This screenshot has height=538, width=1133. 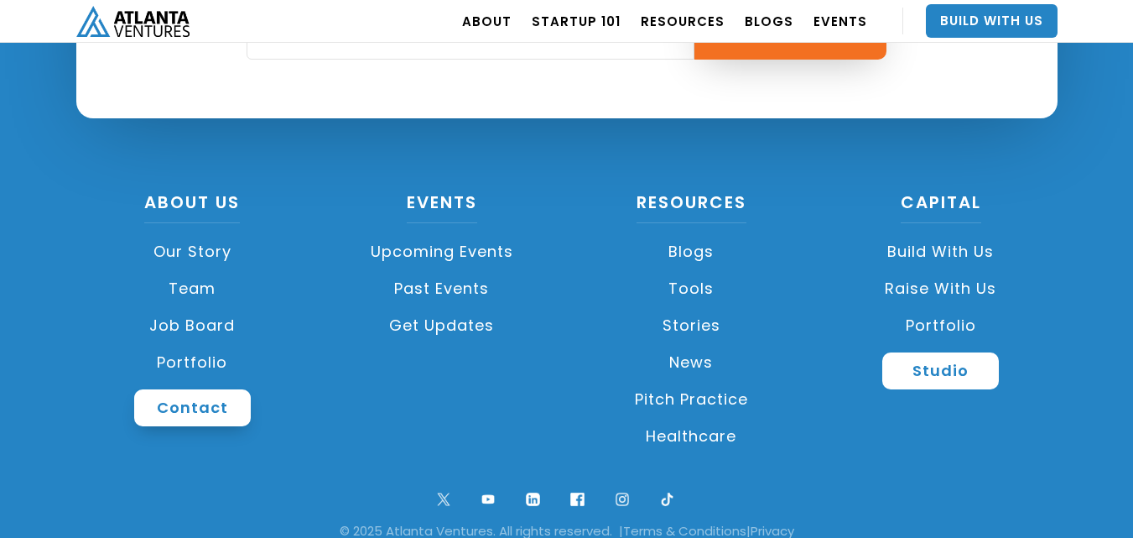 What do you see at coordinates (442, 206) in the screenshot?
I see `a: Events` at bounding box center [442, 206].